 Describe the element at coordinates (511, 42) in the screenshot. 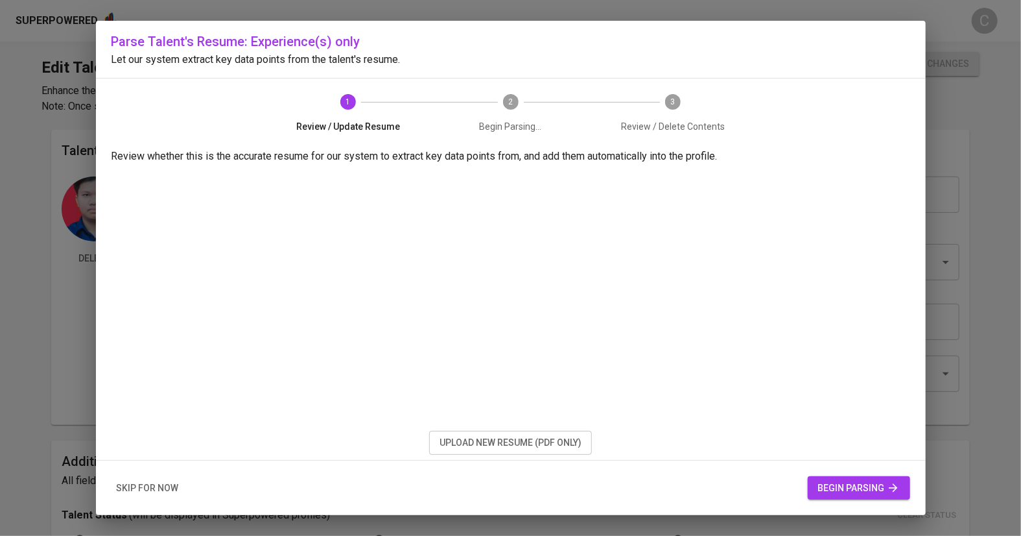

I see `h6: Parse Talent's Resume: Experience(s) only` at that location.